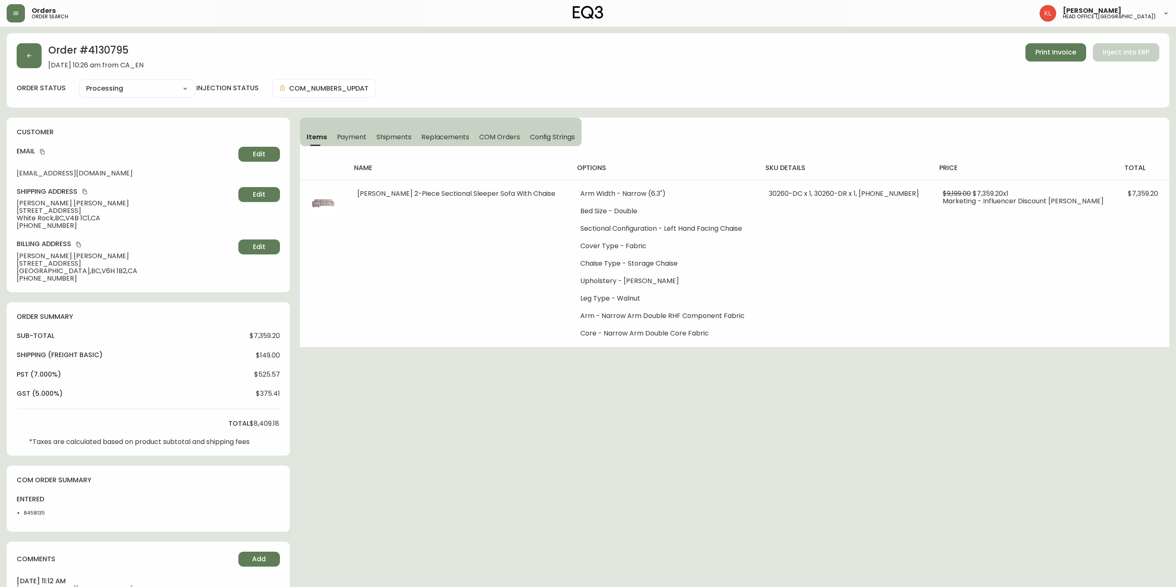 This screenshot has width=1176, height=587. I want to click on span: Orders, so click(44, 11).